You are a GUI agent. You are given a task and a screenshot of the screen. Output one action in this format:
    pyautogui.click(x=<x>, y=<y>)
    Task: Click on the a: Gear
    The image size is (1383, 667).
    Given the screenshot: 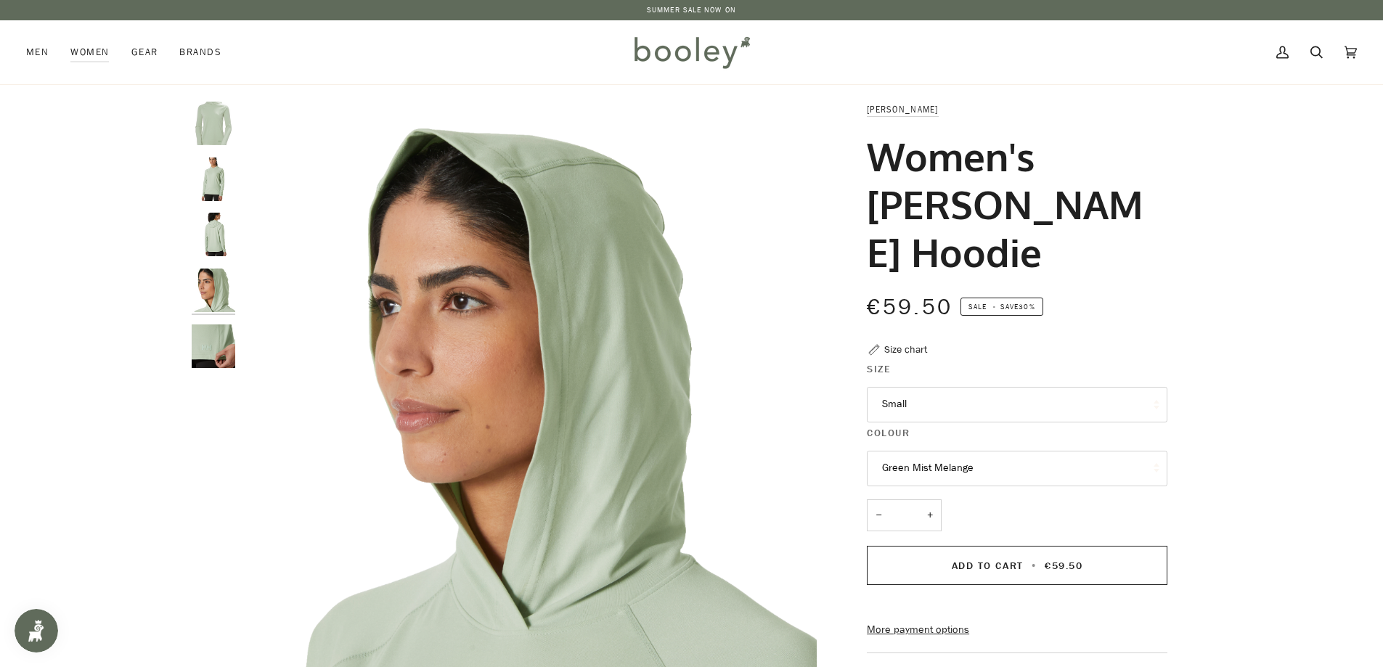 What is the action you would take?
    pyautogui.click(x=144, y=52)
    